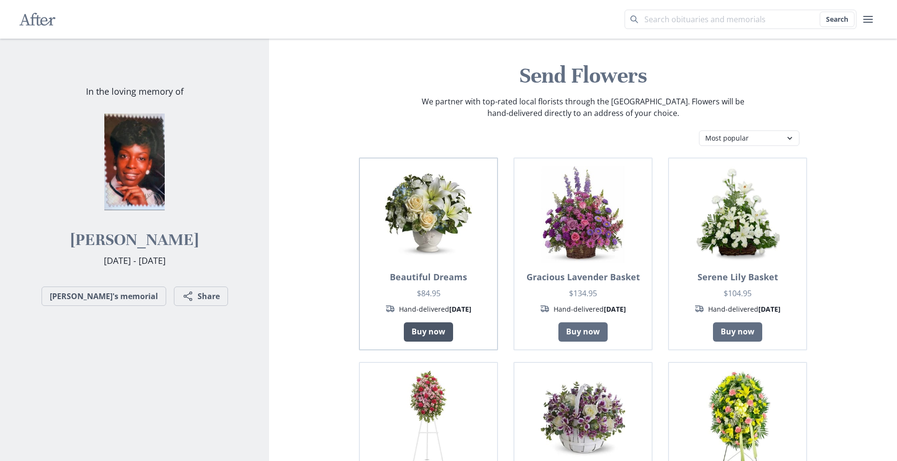  Describe the element at coordinates (583, 76) in the screenshot. I see `h1: Send Flowers` at that location.